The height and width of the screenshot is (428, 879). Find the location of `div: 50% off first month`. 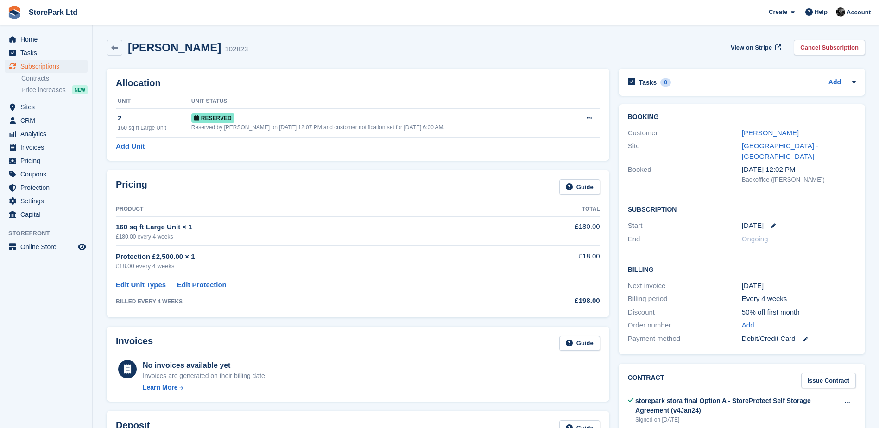

div: 50% off first month is located at coordinates (799, 312).